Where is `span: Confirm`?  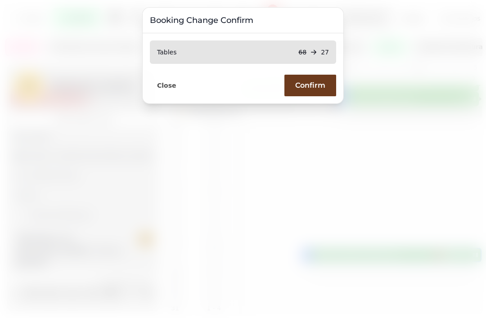
span: Confirm is located at coordinates (310, 85).